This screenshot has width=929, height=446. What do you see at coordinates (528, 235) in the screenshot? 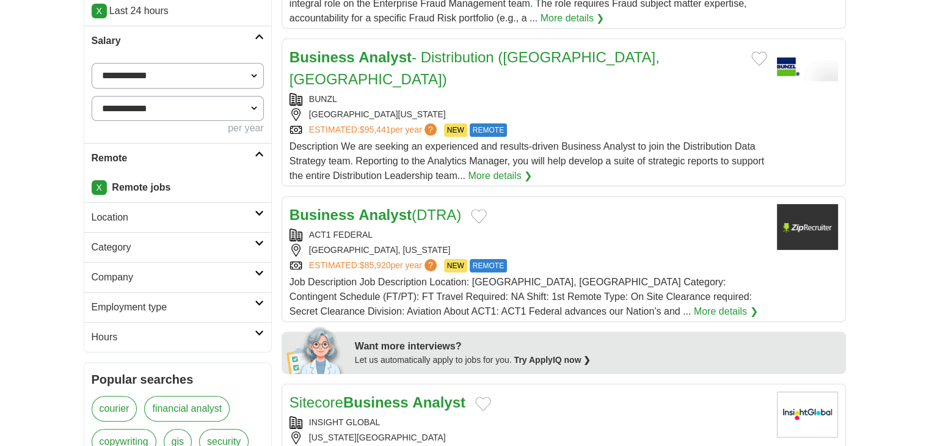
I see `div: ACT1 FEDERAL` at bounding box center [528, 235].